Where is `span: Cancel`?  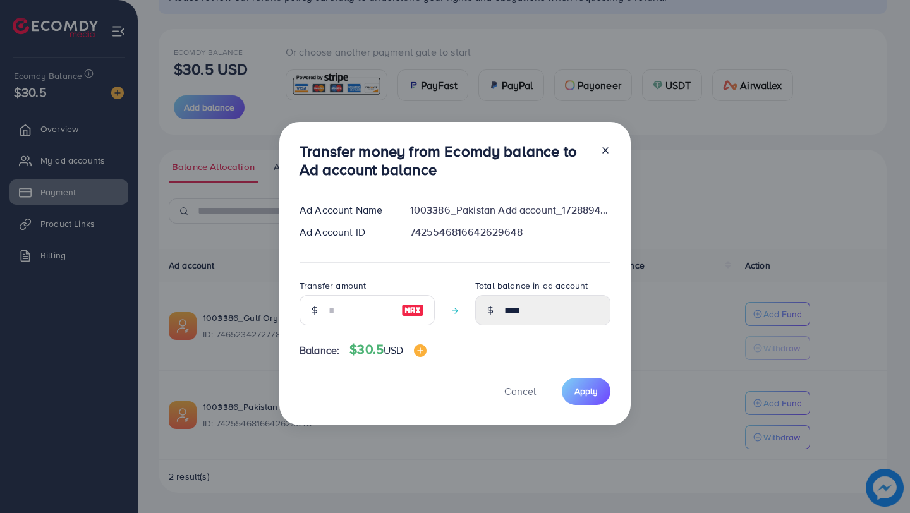 span: Cancel is located at coordinates (520, 391).